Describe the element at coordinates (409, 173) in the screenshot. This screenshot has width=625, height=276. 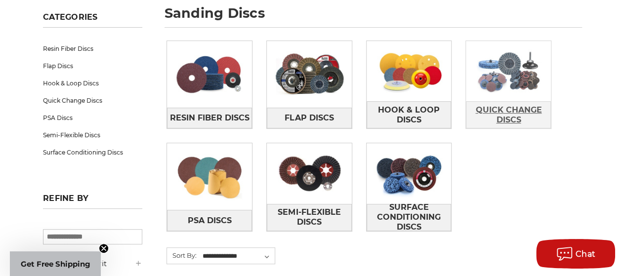
I see `img: Surface Conditioning Discs` at that location.